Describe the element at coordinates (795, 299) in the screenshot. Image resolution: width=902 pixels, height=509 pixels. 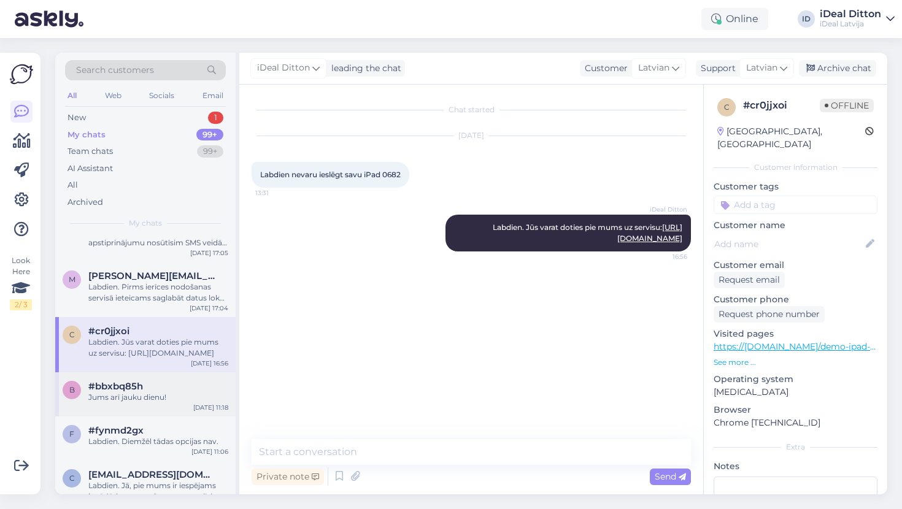
I see `p: Customer phone` at that location.